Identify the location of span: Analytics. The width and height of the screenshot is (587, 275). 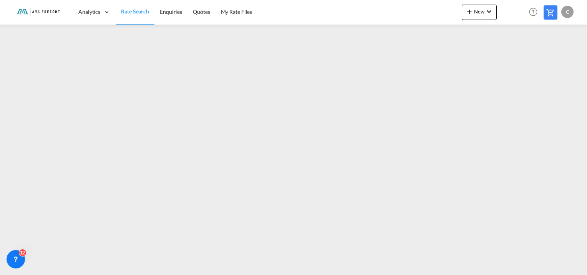
(89, 12).